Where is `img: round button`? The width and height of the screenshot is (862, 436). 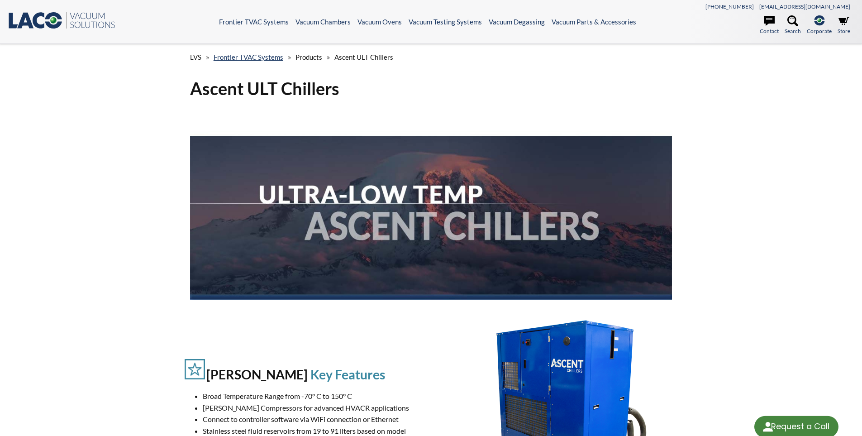
img: round button is located at coordinates (768, 427).